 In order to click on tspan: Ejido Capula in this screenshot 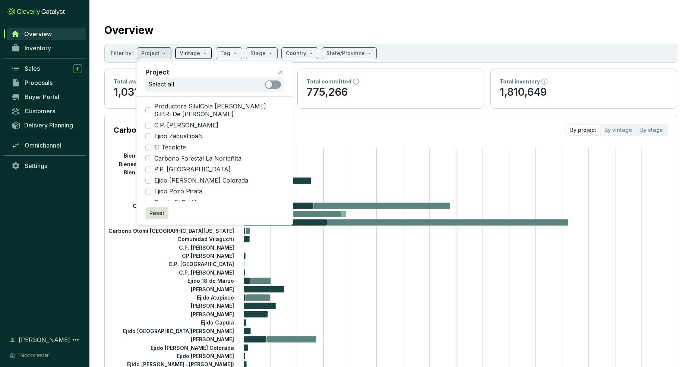, I will do `click(217, 322)`.